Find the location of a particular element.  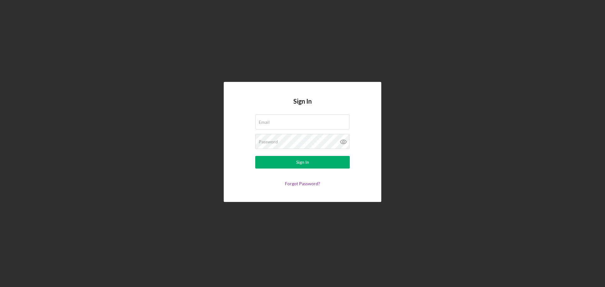

h4: Sign In is located at coordinates (302, 106).